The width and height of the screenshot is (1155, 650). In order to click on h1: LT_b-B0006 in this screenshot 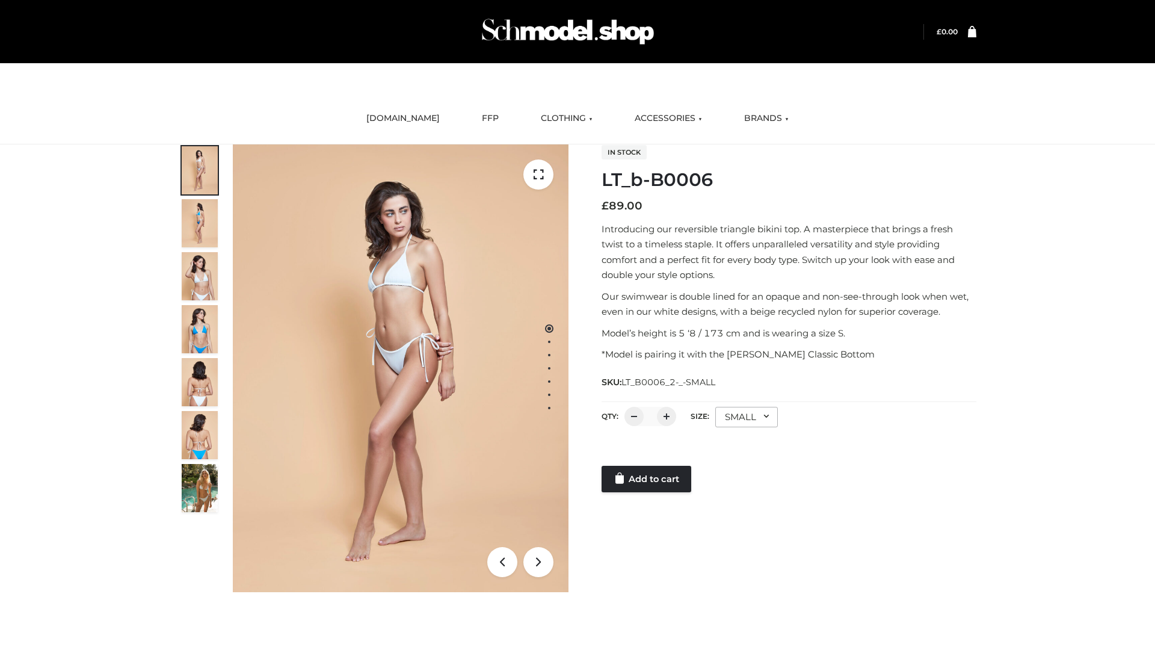, I will do `click(789, 180)`.